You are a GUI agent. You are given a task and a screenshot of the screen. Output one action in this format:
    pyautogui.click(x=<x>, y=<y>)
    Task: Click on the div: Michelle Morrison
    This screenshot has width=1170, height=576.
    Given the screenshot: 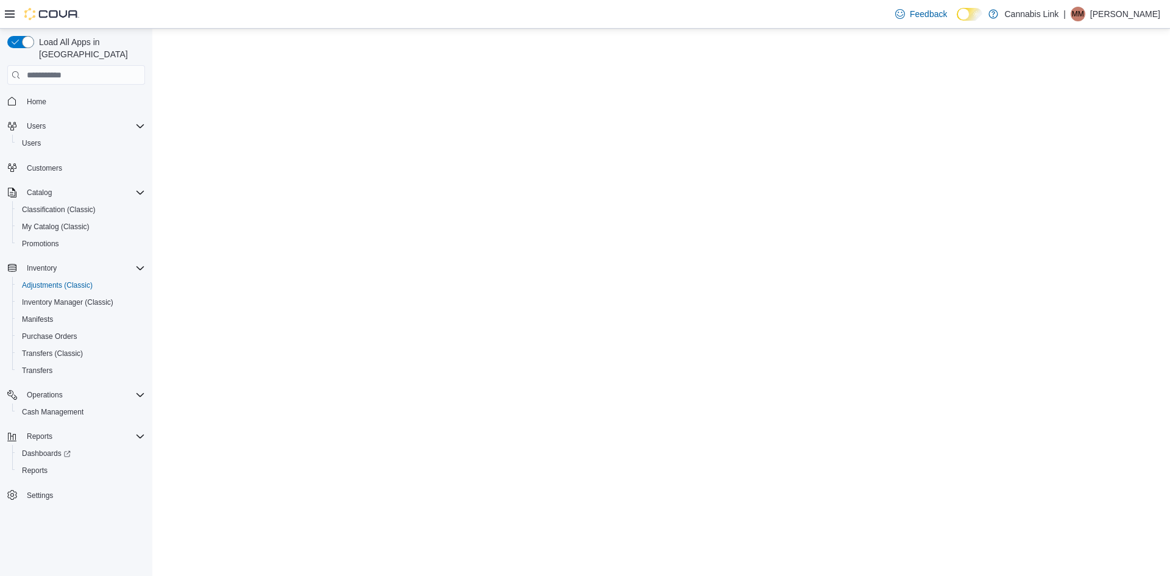 What is the action you would take?
    pyautogui.click(x=1078, y=14)
    